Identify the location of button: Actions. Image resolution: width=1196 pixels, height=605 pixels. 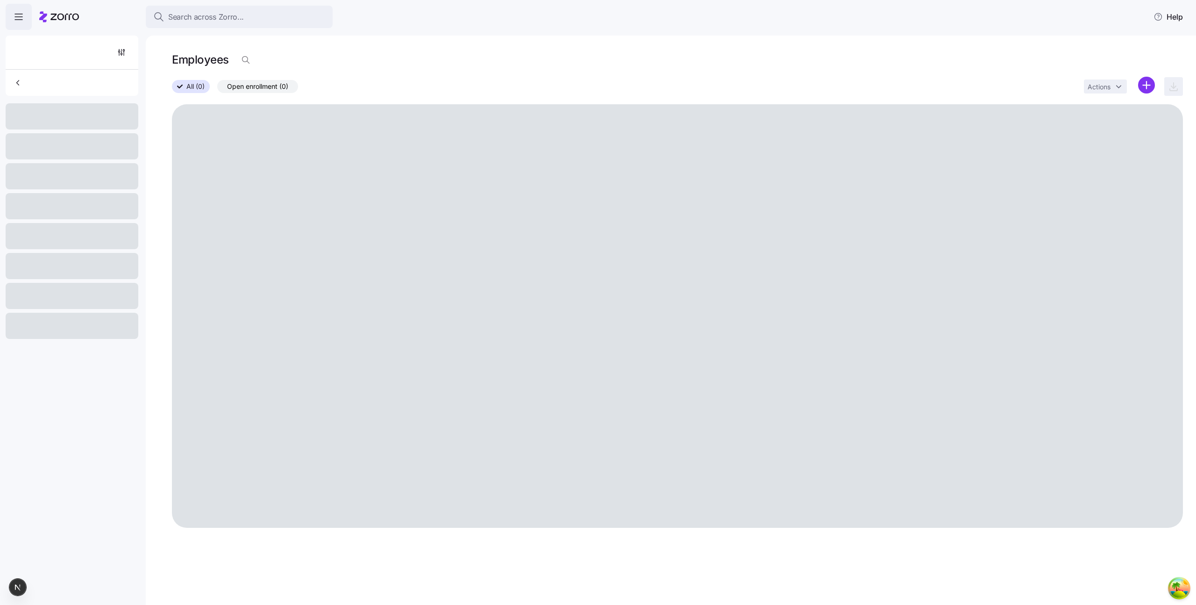
(1106, 86).